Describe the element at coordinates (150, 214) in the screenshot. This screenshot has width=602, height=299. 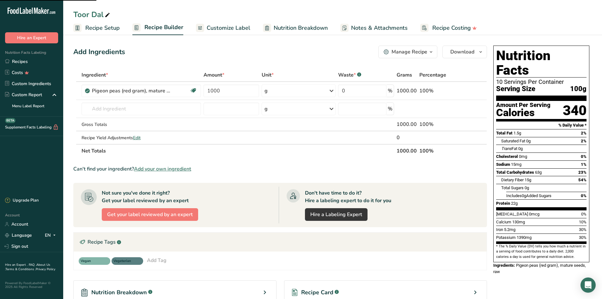
I see `button: Get your label reviewed by an expert` at that location.